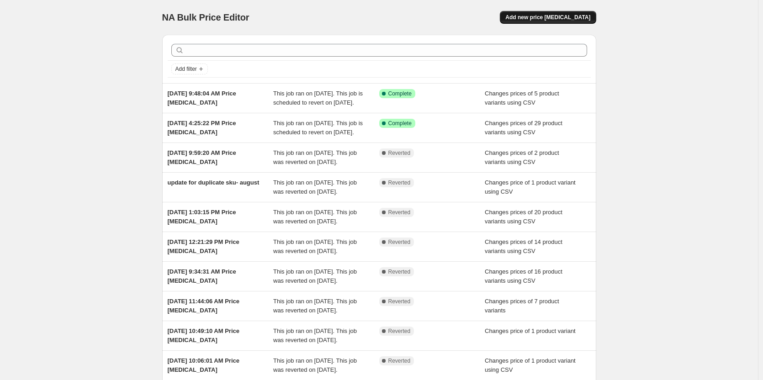 This screenshot has height=380, width=763. What do you see at coordinates (522, 157) in the screenshot?
I see `span: Changes prices of 2 product variants using CSV` at bounding box center [522, 157].